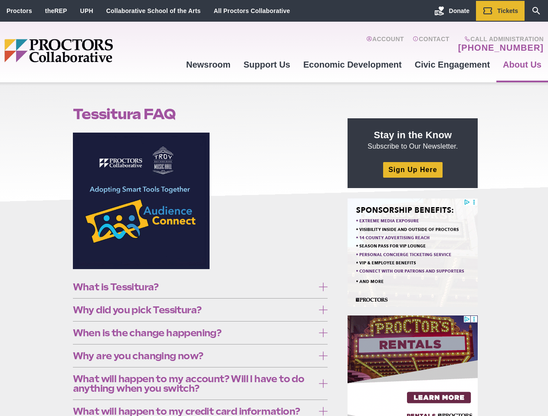 Image resolution: width=548 pixels, height=416 pixels. What do you see at coordinates (19, 11) in the screenshot?
I see `a: Proctors` at bounding box center [19, 11].